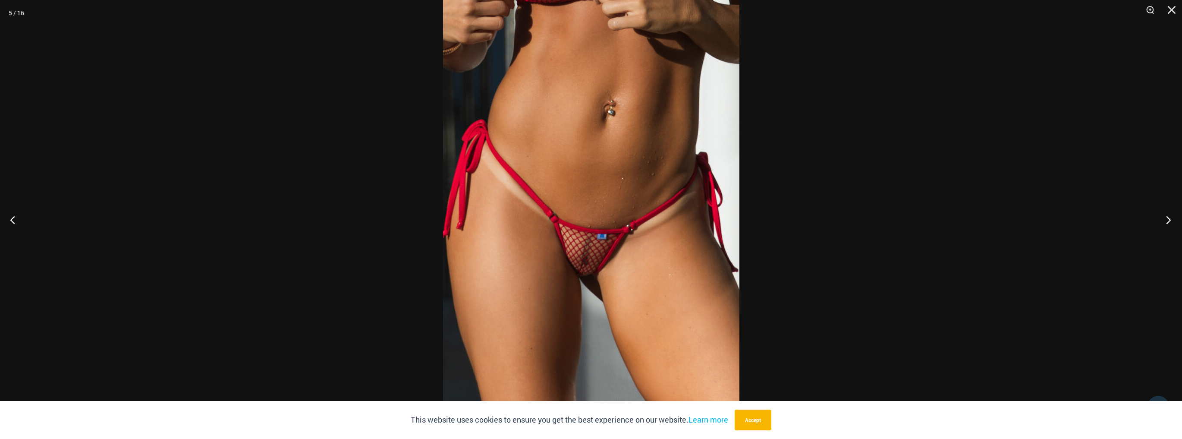 Image resolution: width=1182 pixels, height=439 pixels. Describe the element at coordinates (753, 420) in the screenshot. I see `button: Accept` at that location.